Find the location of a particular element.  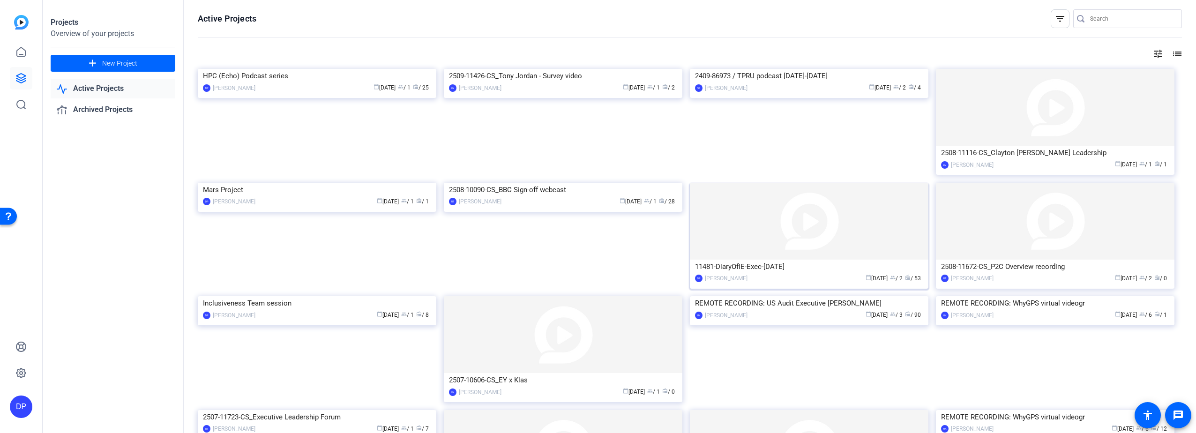

div: REMOTE RECORDING: WhyGPS virtual videogr is located at coordinates (1055, 417).